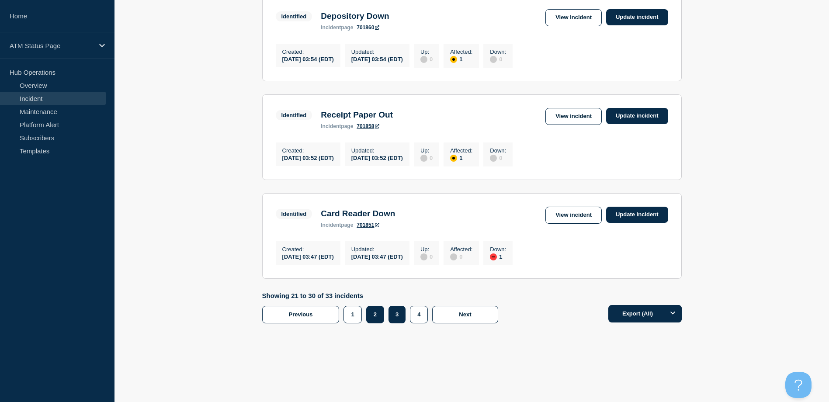 This screenshot has width=829, height=402. What do you see at coordinates (419, 315) in the screenshot?
I see `button: 4` at bounding box center [419, 315].